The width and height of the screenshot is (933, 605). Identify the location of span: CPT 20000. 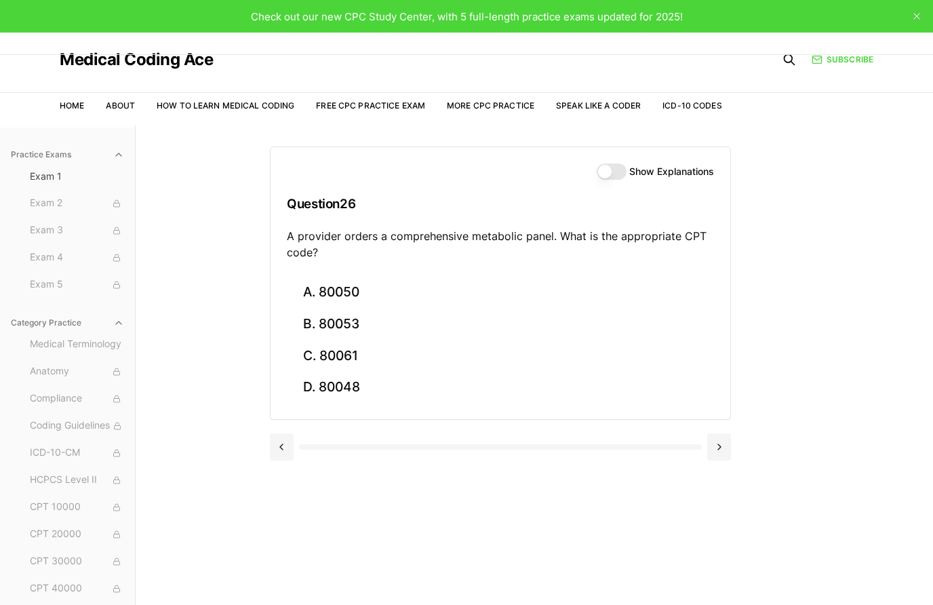
(77, 534).